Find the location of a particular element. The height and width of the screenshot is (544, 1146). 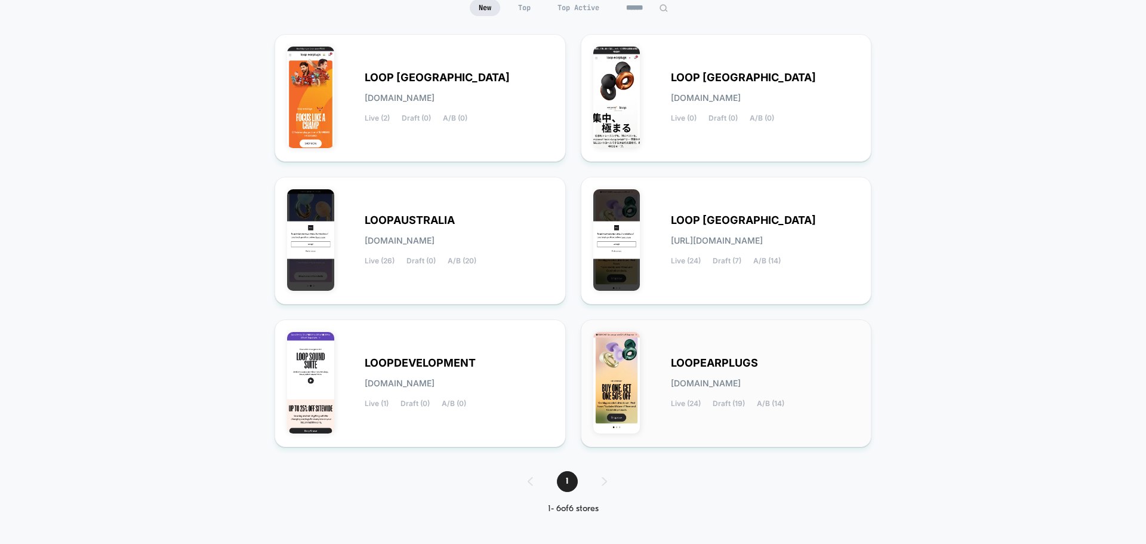

span: Draft (19) is located at coordinates (729, 404).